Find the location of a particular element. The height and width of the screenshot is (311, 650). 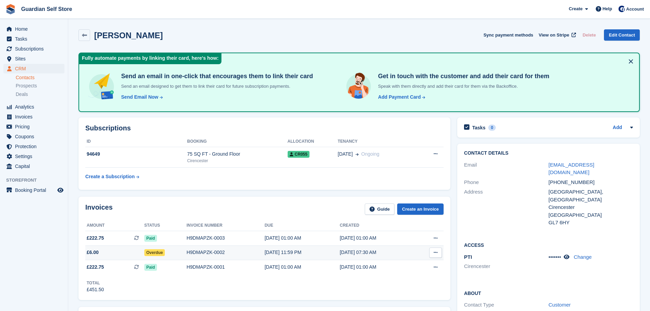

div: Phone is located at coordinates (506, 182).